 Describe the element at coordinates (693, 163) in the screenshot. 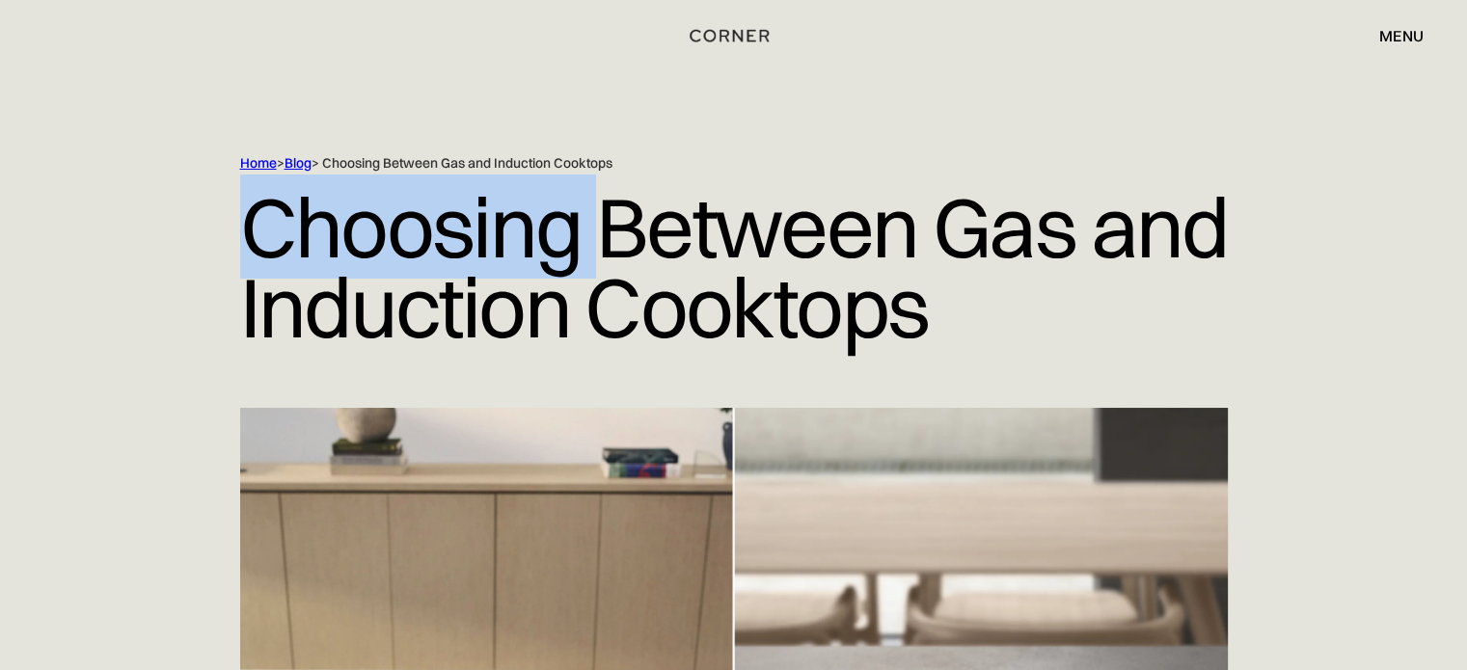

I see `div: > > Choosing Between Gas and Induction Cooktops` at that location.